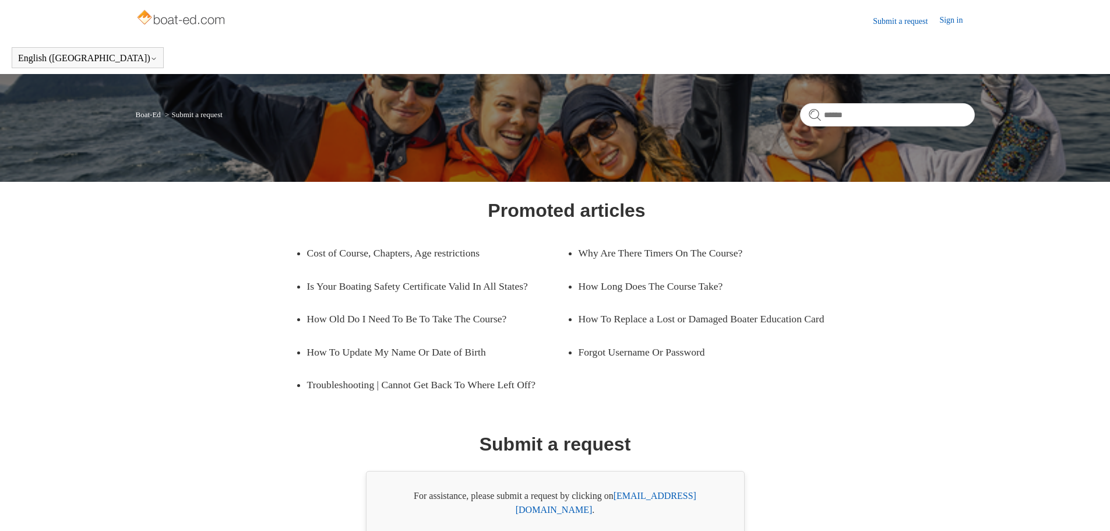 This screenshot has height=531, width=1110. Describe the element at coordinates (700, 286) in the screenshot. I see `a: How Long Does The Course Take?` at that location.